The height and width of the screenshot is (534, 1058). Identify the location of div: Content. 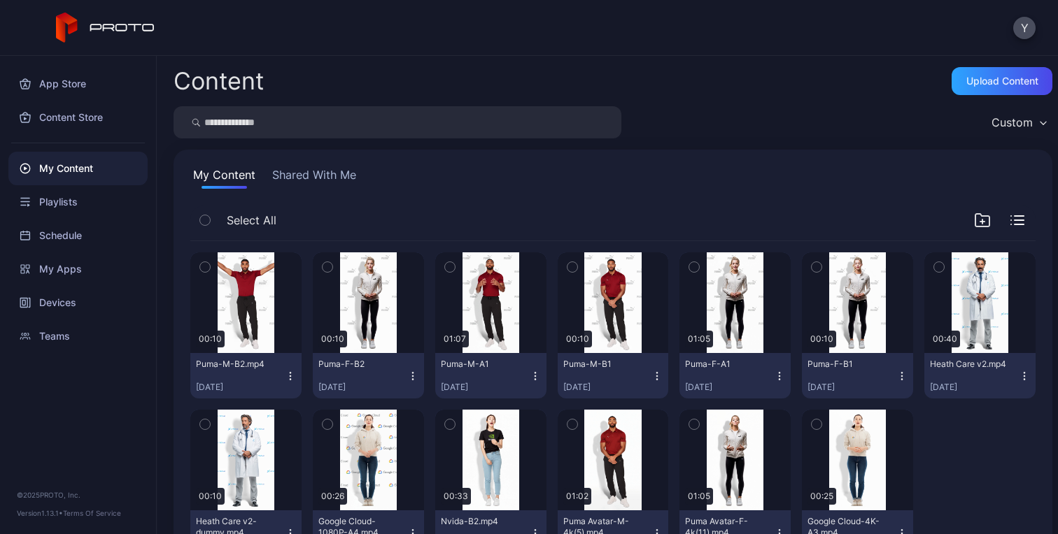
(218, 81).